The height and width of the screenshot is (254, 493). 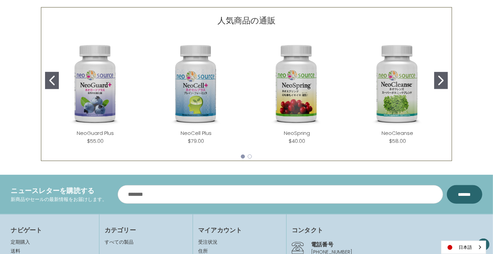 I want to click on div: $79.00, so click(x=196, y=141).